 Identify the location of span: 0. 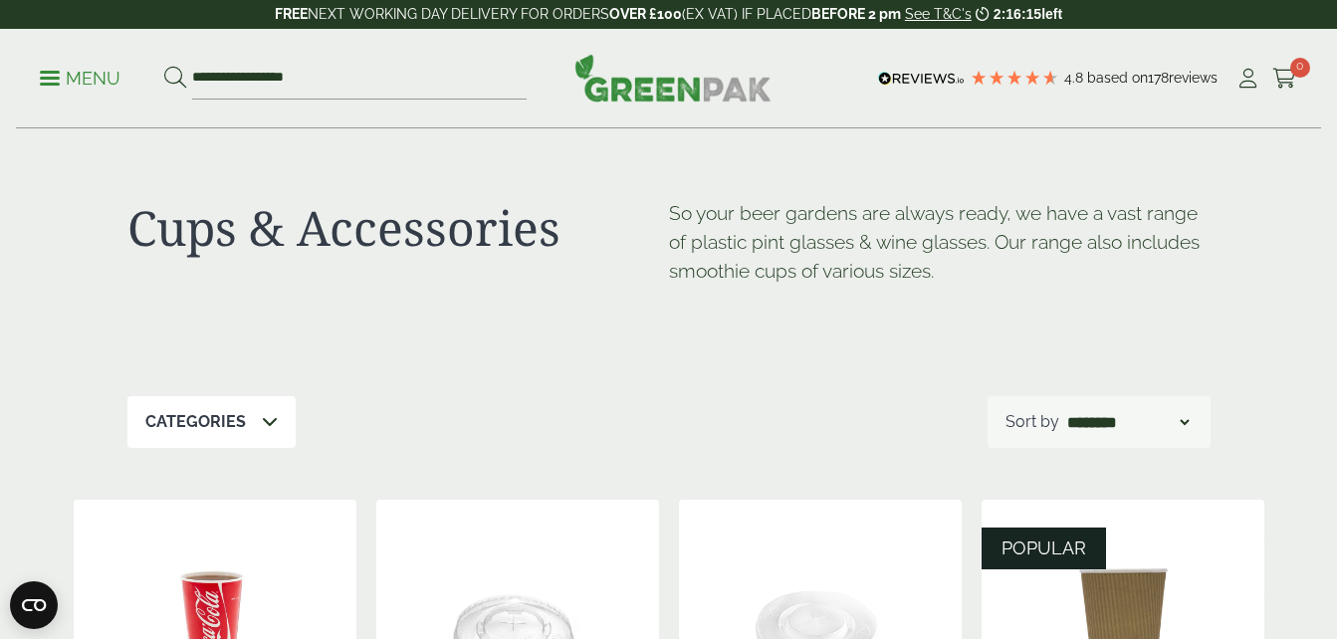
(1300, 68).